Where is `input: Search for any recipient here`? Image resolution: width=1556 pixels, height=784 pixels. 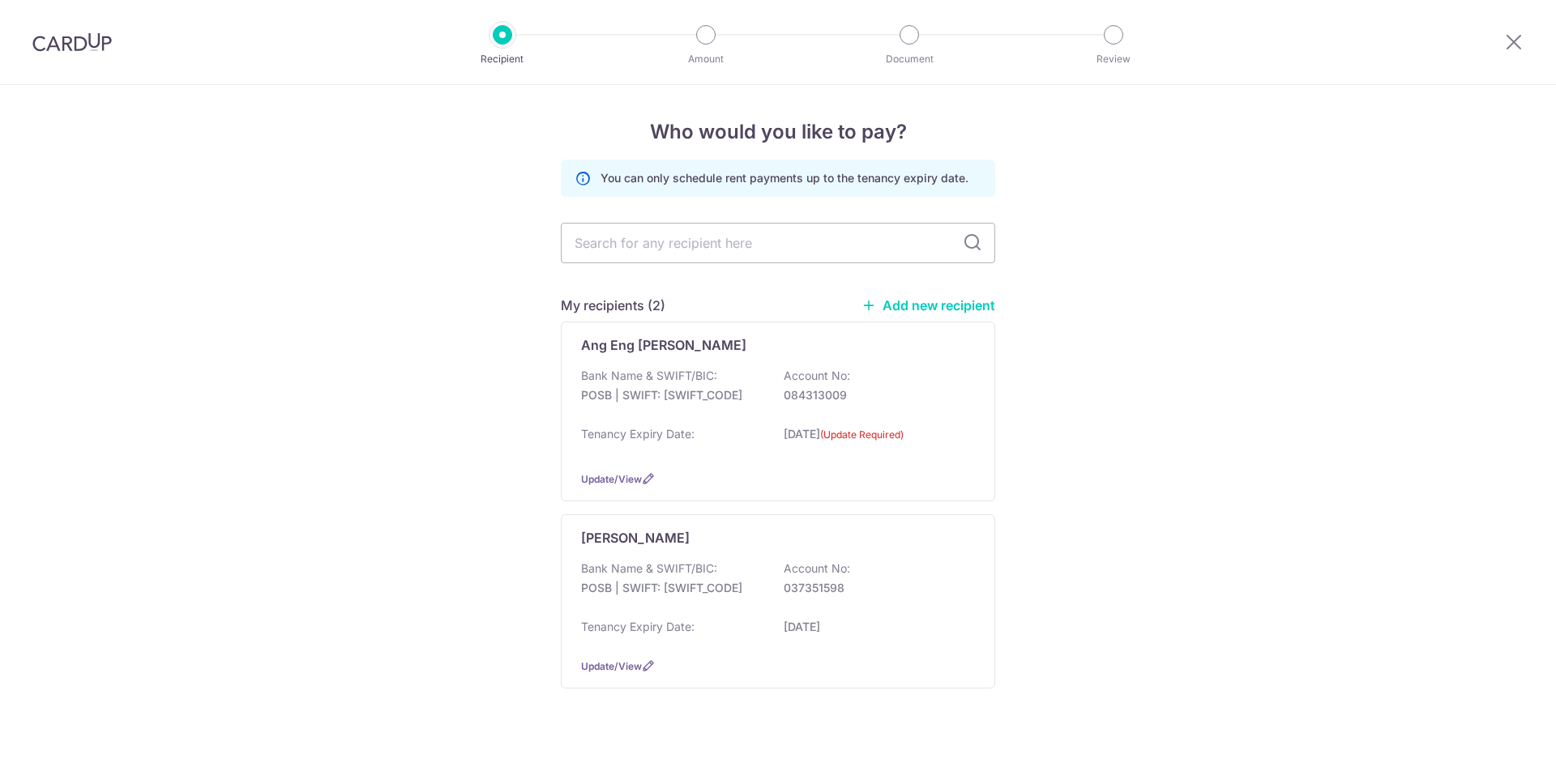 input: Search for any recipient here is located at coordinates (778, 243).